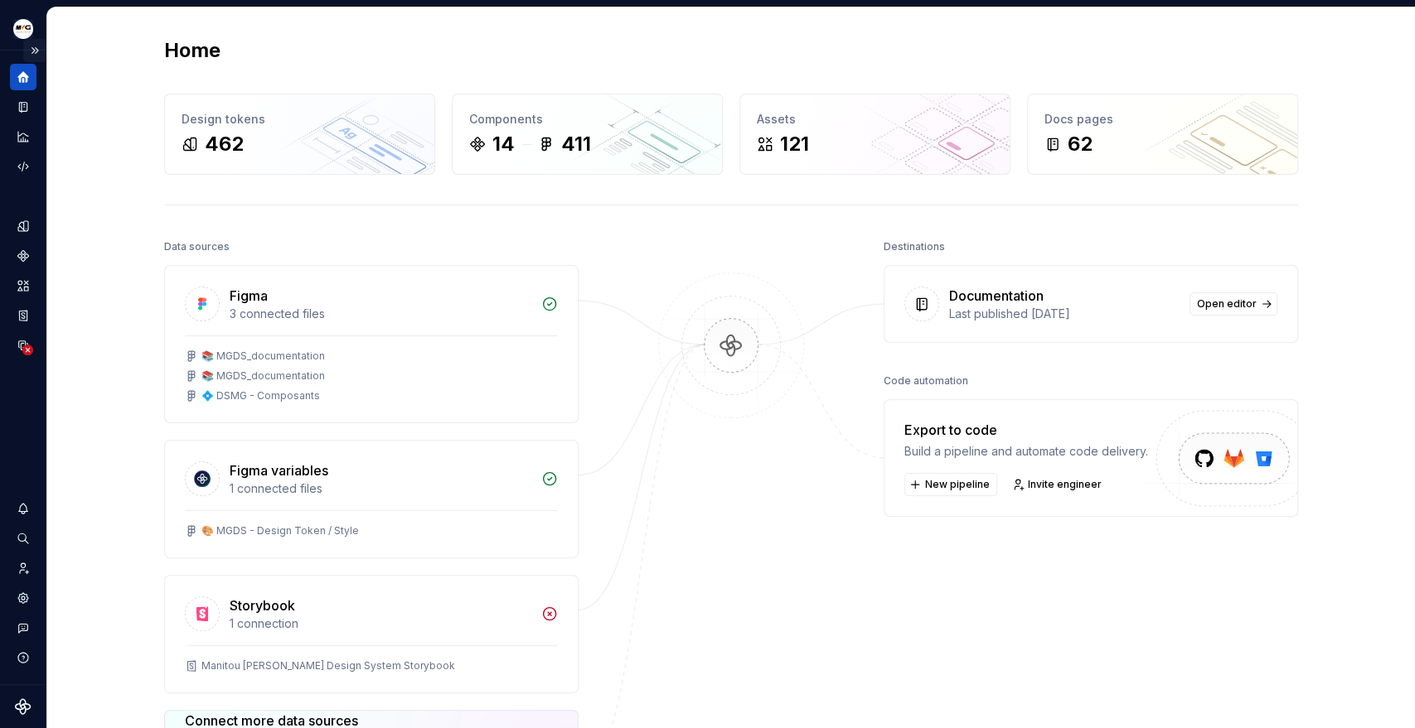  Describe the element at coordinates (23, 316) in the screenshot. I see `a: Storybook stories` at that location.